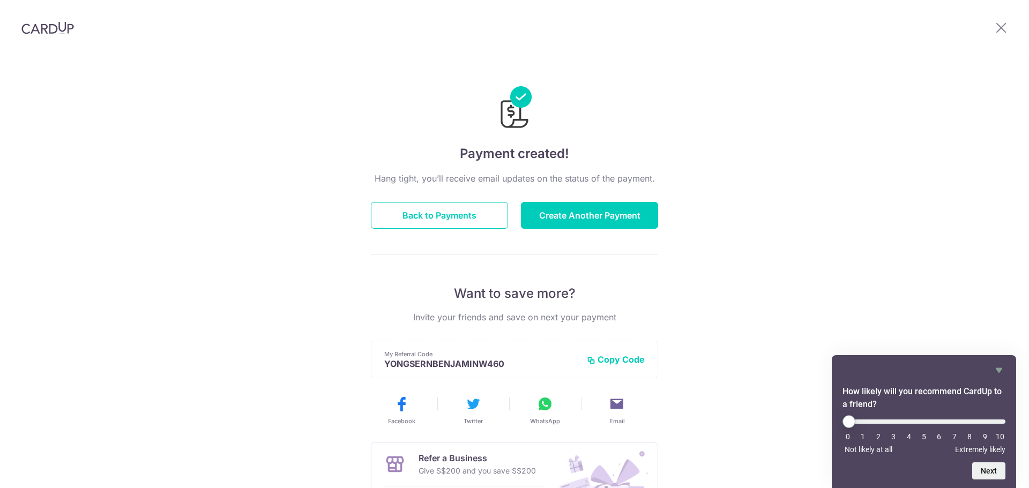 Image resolution: width=1029 pixels, height=488 pixels. Describe the element at coordinates (473, 421) in the screenshot. I see `span: Twitter` at that location.